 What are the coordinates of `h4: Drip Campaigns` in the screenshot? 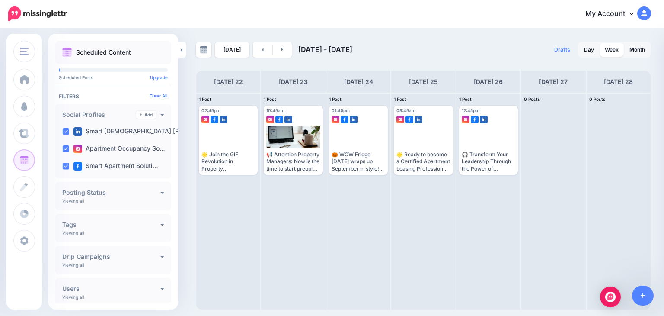 It's located at (111, 256).